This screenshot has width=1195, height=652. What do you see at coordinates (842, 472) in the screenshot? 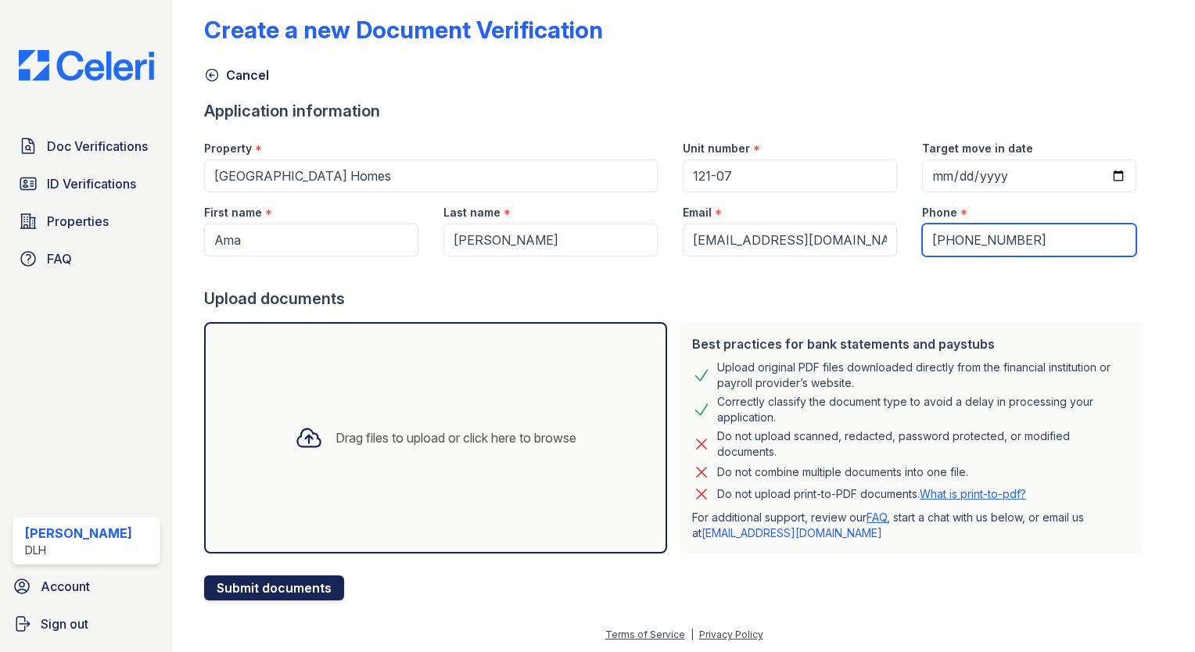
I see `div: Do not combine multiple documents into one file.` at bounding box center [842, 472].